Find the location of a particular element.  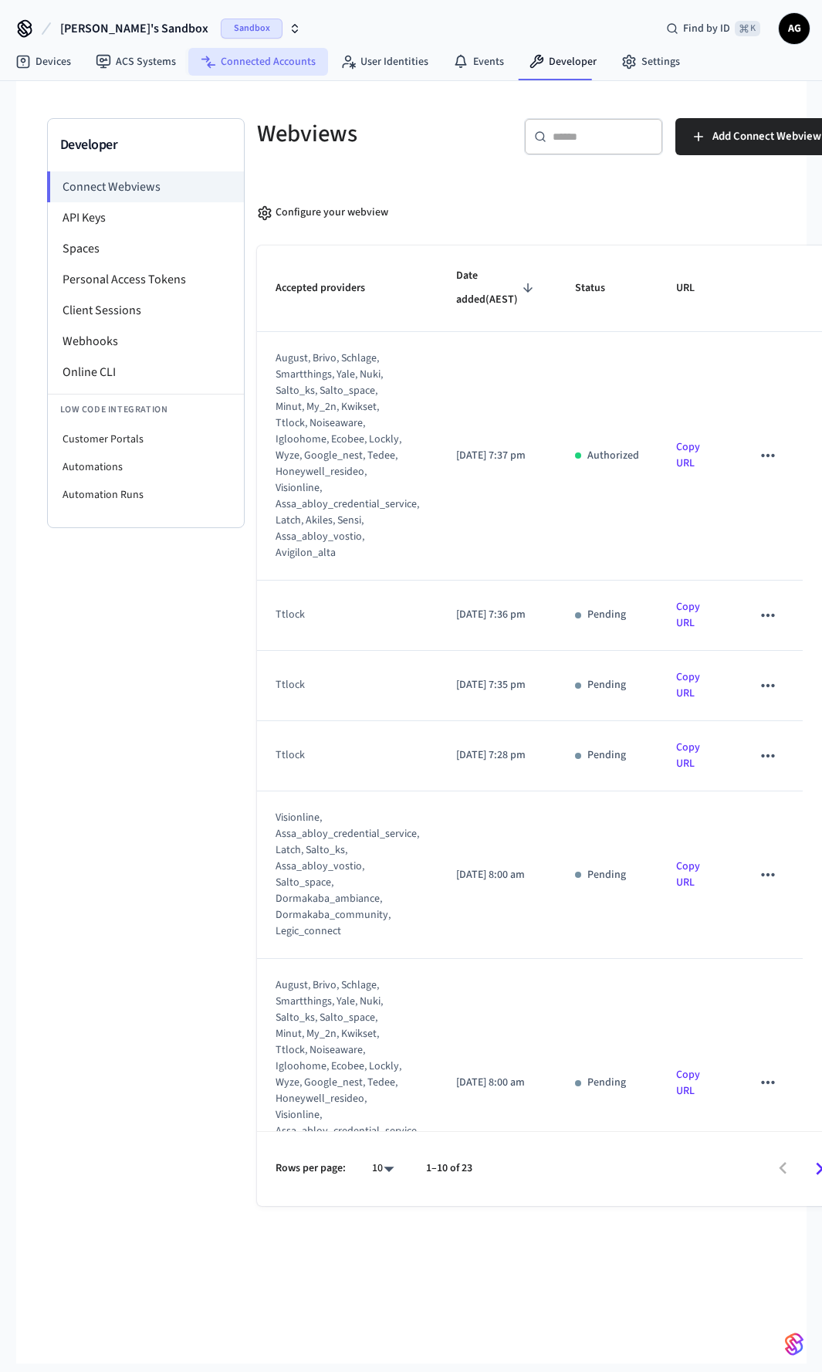

li: Low Code Integration is located at coordinates (146, 409).